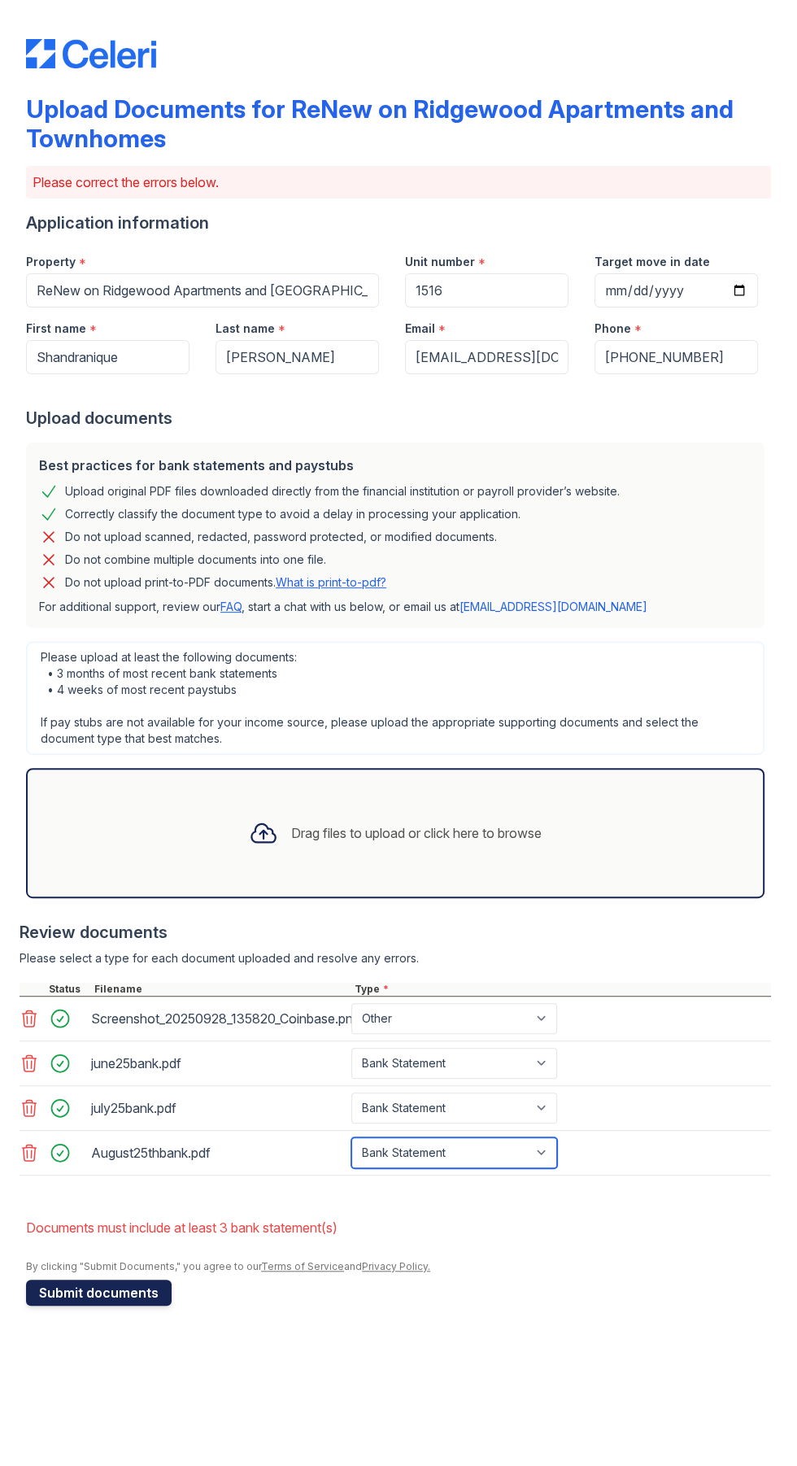 This screenshot has height=1466, width=797. What do you see at coordinates (98, 1293) in the screenshot?
I see `button: Submit documents` at bounding box center [98, 1293].